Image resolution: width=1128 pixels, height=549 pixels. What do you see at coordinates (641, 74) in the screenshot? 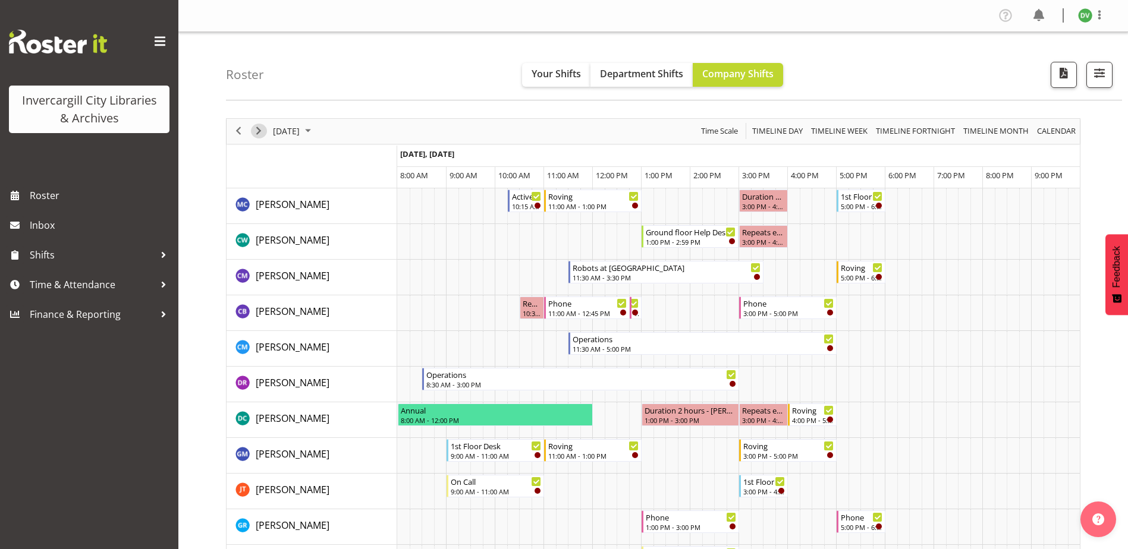
I see `span: Department Shifts` at bounding box center [641, 74].